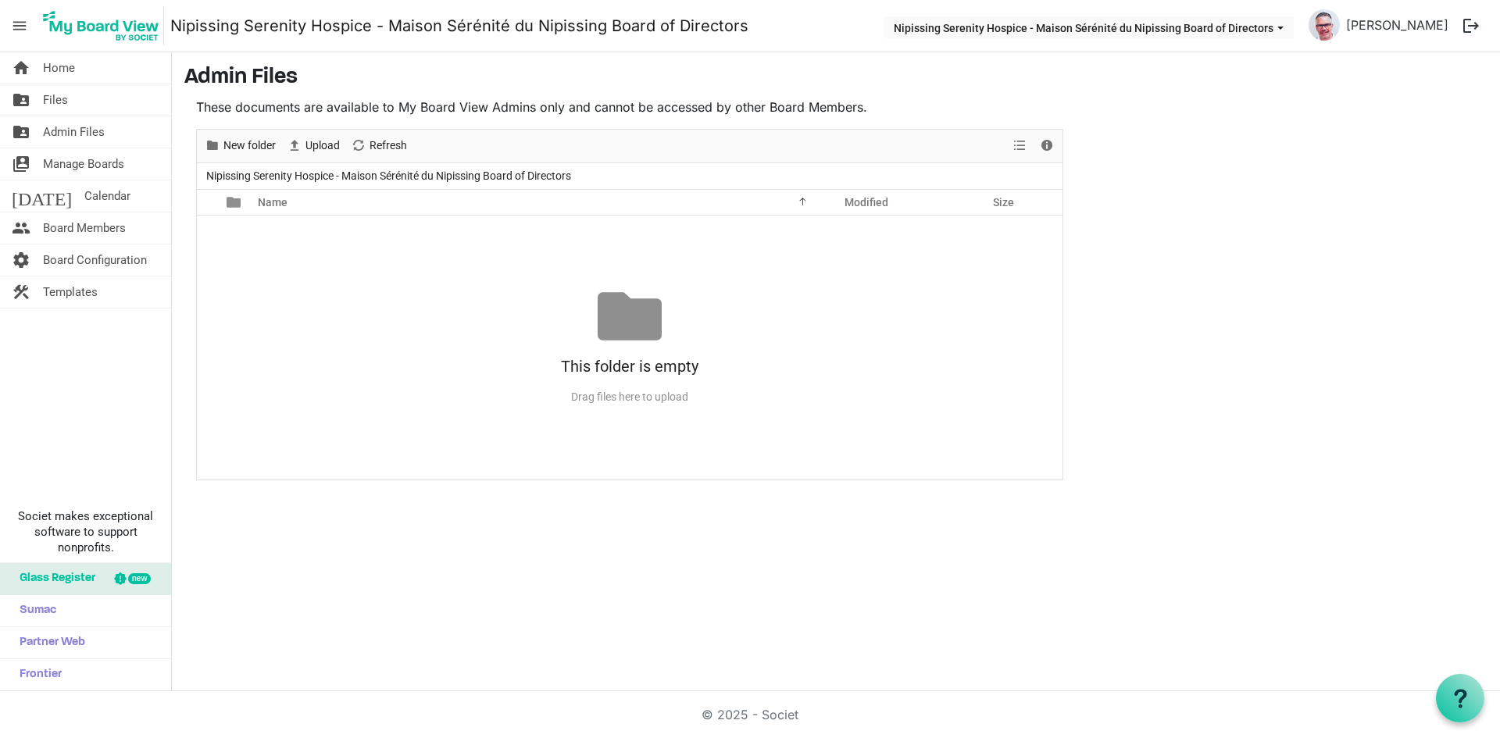 This screenshot has height=738, width=1500. What do you see at coordinates (240, 146) in the screenshot?
I see `div: New folder` at bounding box center [240, 146].